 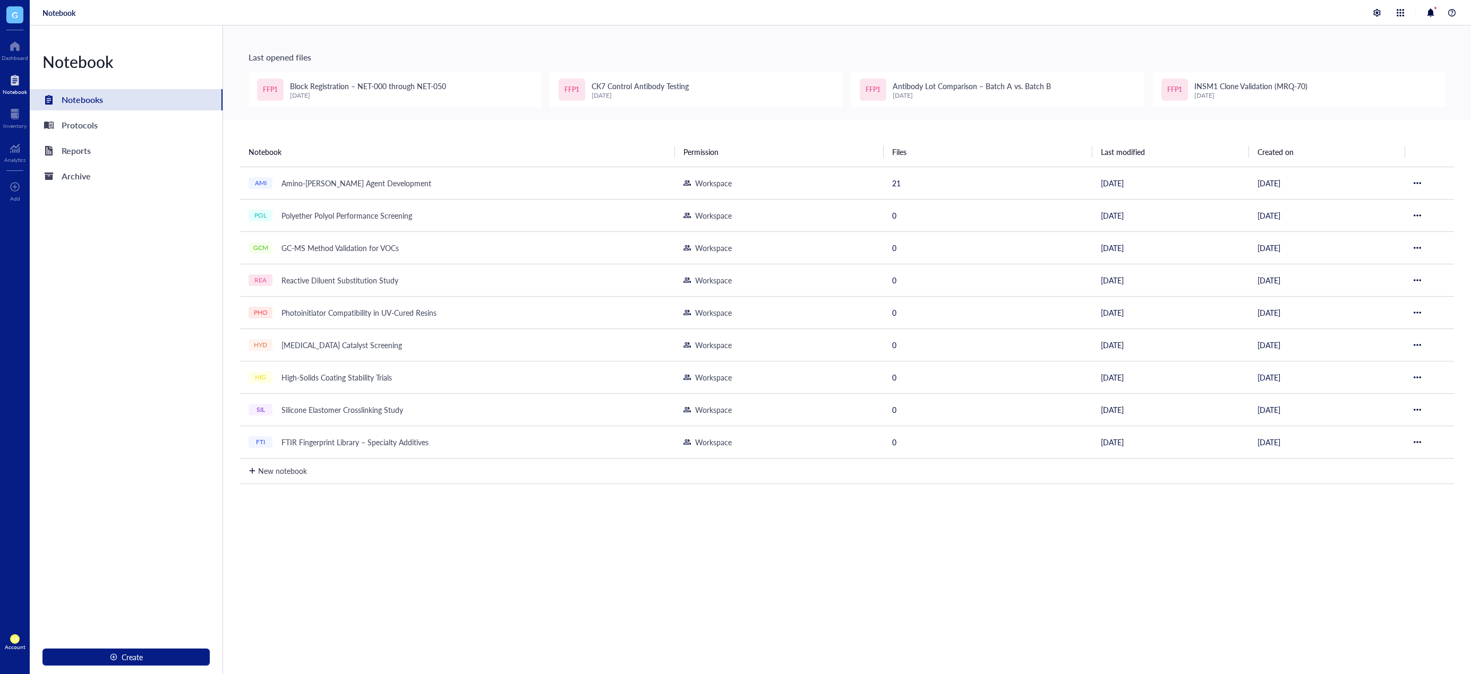 I want to click on div: Polyether Polyol Performance Screening, so click(x=347, y=216).